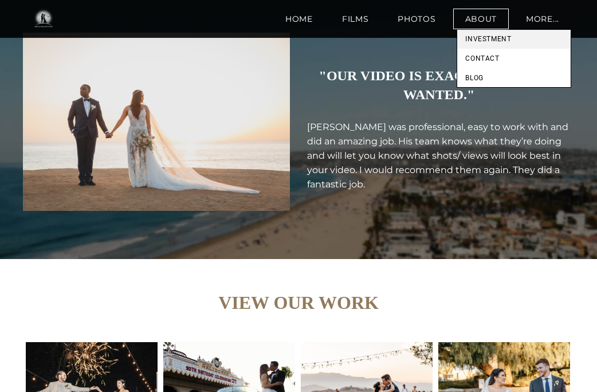 The width and height of the screenshot is (597, 392). I want to click on a: BLOG, so click(514, 78).